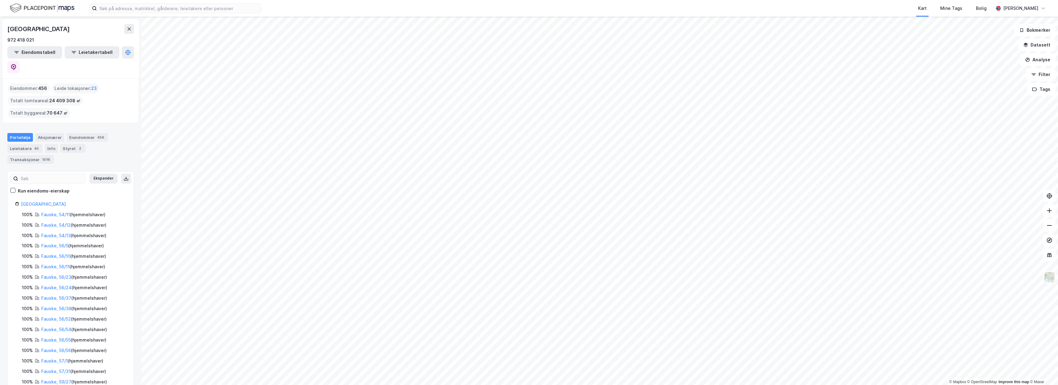 The image size is (1058, 385). What do you see at coordinates (42, 8) in the screenshot?
I see `img: logo.f888ab2527a4732fd821a326f86c7f29.svg` at bounding box center [42, 8].